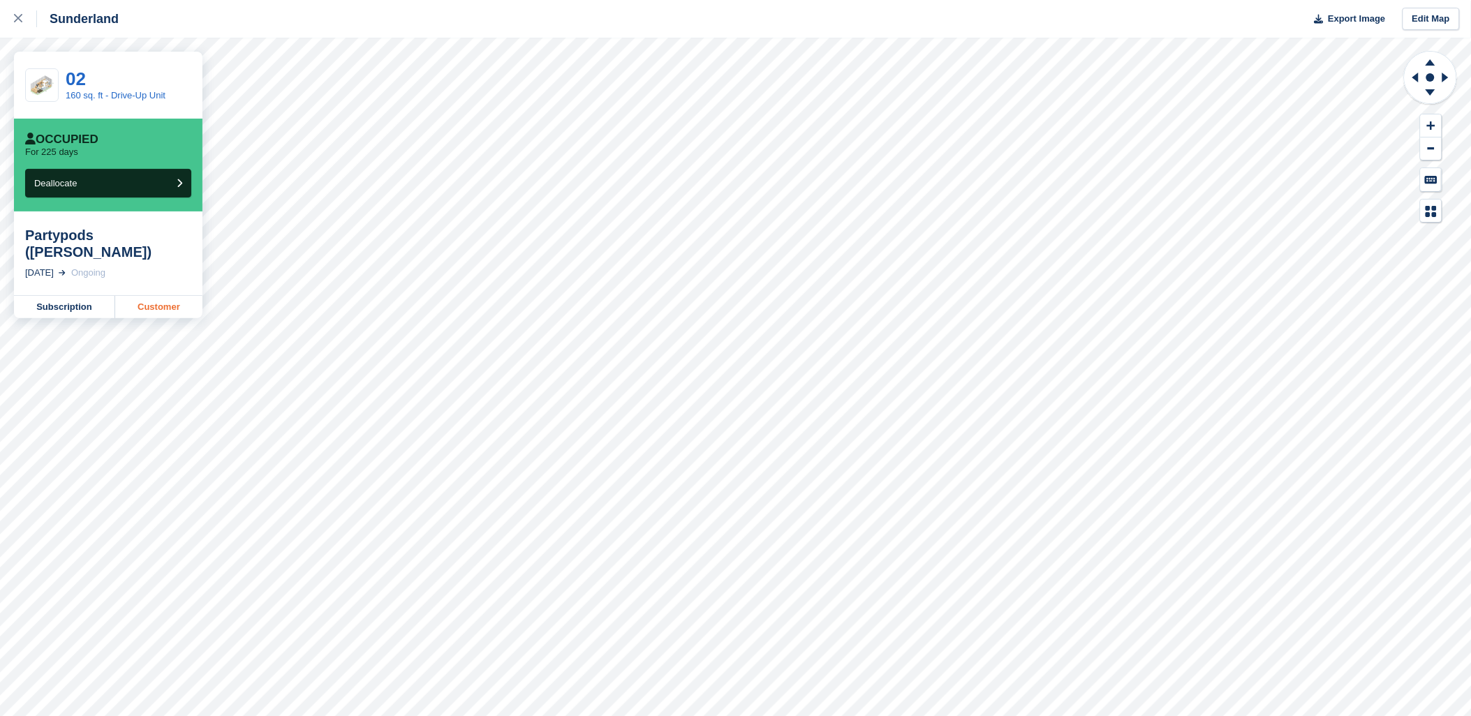 The height and width of the screenshot is (716, 1471). What do you see at coordinates (158, 307) in the screenshot?
I see `a: Customer` at bounding box center [158, 307].